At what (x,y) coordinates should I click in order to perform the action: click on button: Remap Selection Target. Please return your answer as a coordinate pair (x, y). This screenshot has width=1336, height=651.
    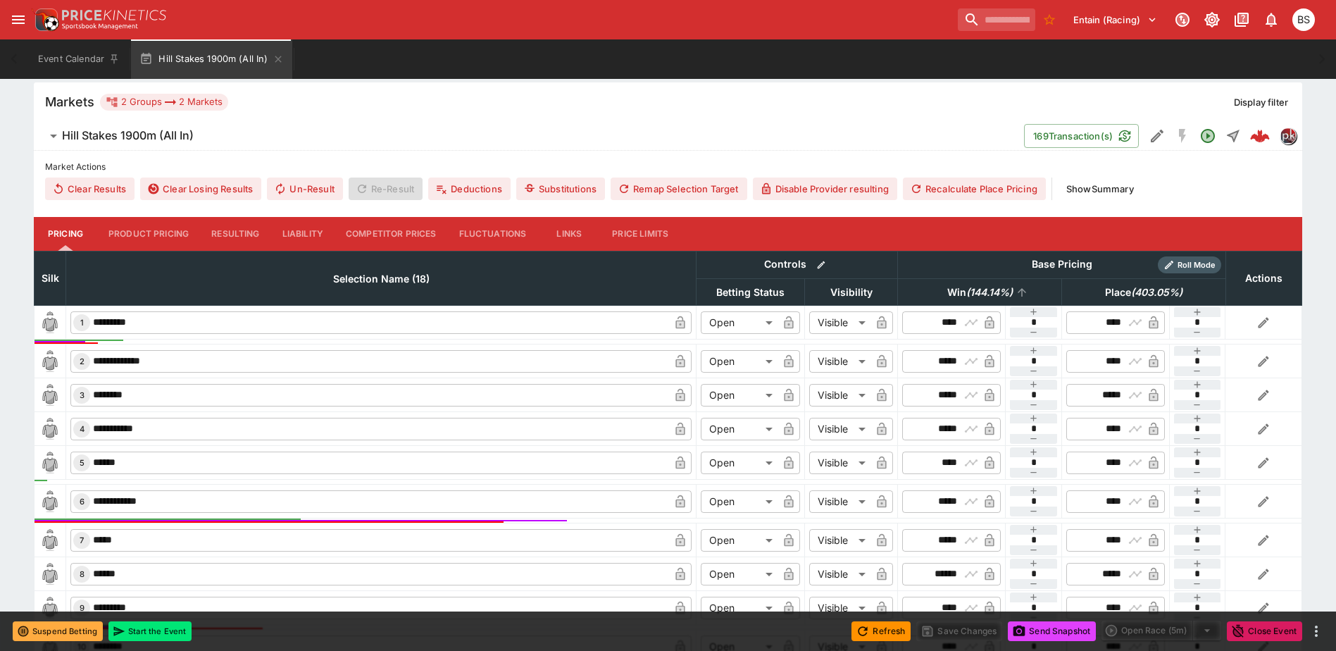
    Looking at the image, I should click on (679, 189).